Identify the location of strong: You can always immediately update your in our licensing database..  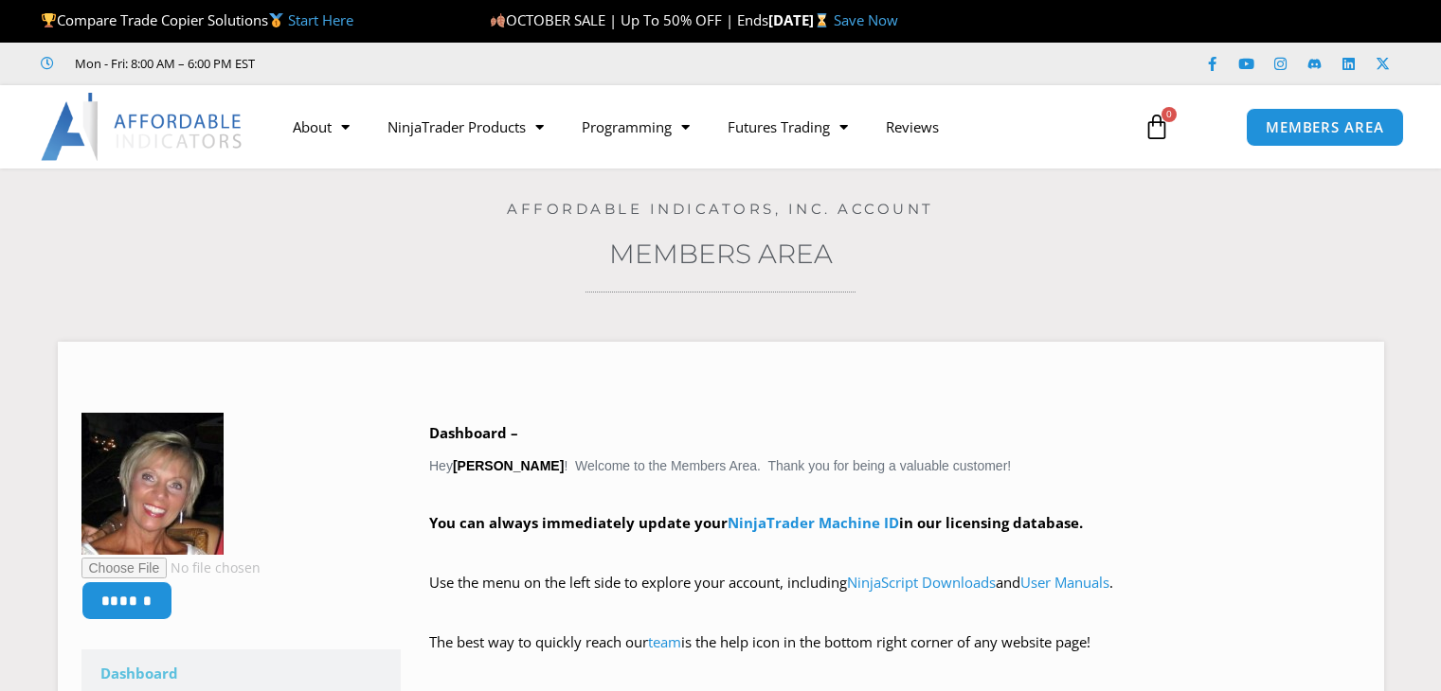
(756, 523).